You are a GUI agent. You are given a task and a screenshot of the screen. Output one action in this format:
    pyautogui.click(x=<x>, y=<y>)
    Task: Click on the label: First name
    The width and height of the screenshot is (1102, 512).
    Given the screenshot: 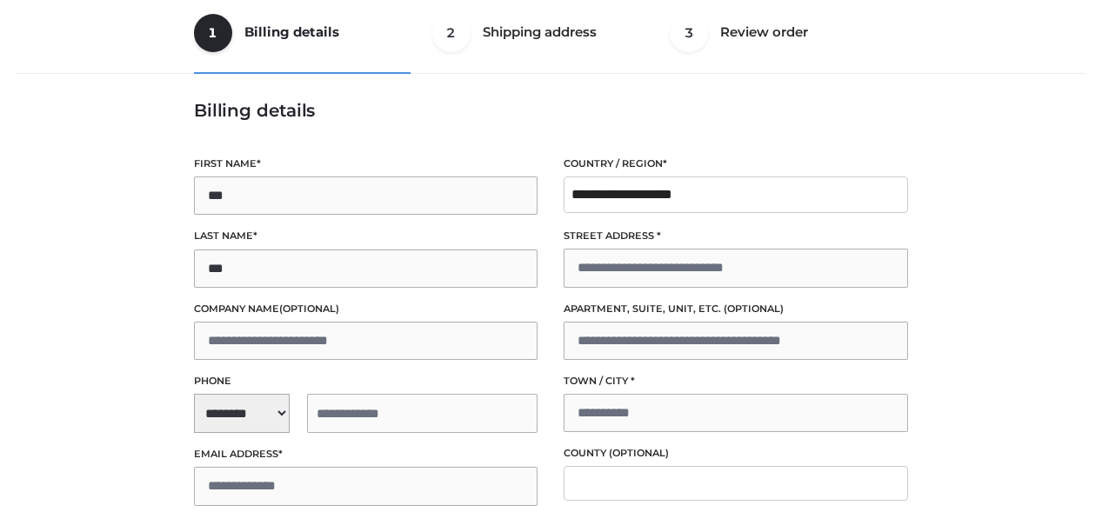 What is the action you would take?
    pyautogui.click(x=366, y=163)
    